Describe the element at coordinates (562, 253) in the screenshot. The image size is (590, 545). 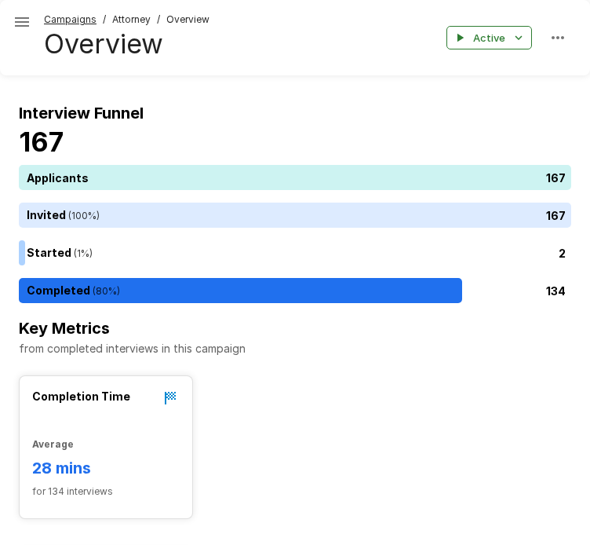
I see `p: 2` at that location.